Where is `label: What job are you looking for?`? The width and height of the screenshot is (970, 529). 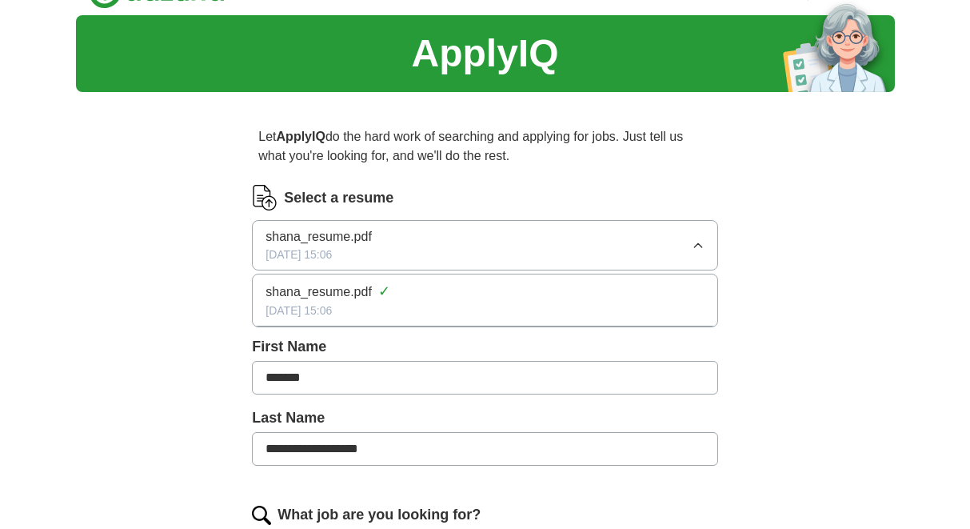
label: What job are you looking for? is located at coordinates (379, 514).